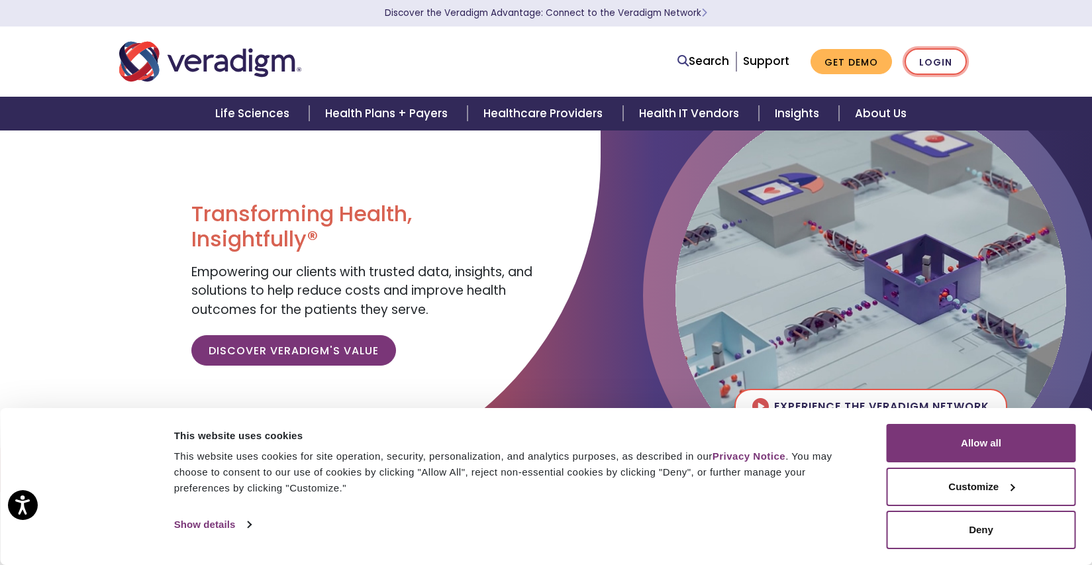 The image size is (1092, 565). Describe the element at coordinates (388, 113) in the screenshot. I see `a: Health Plans + Payers` at that location.